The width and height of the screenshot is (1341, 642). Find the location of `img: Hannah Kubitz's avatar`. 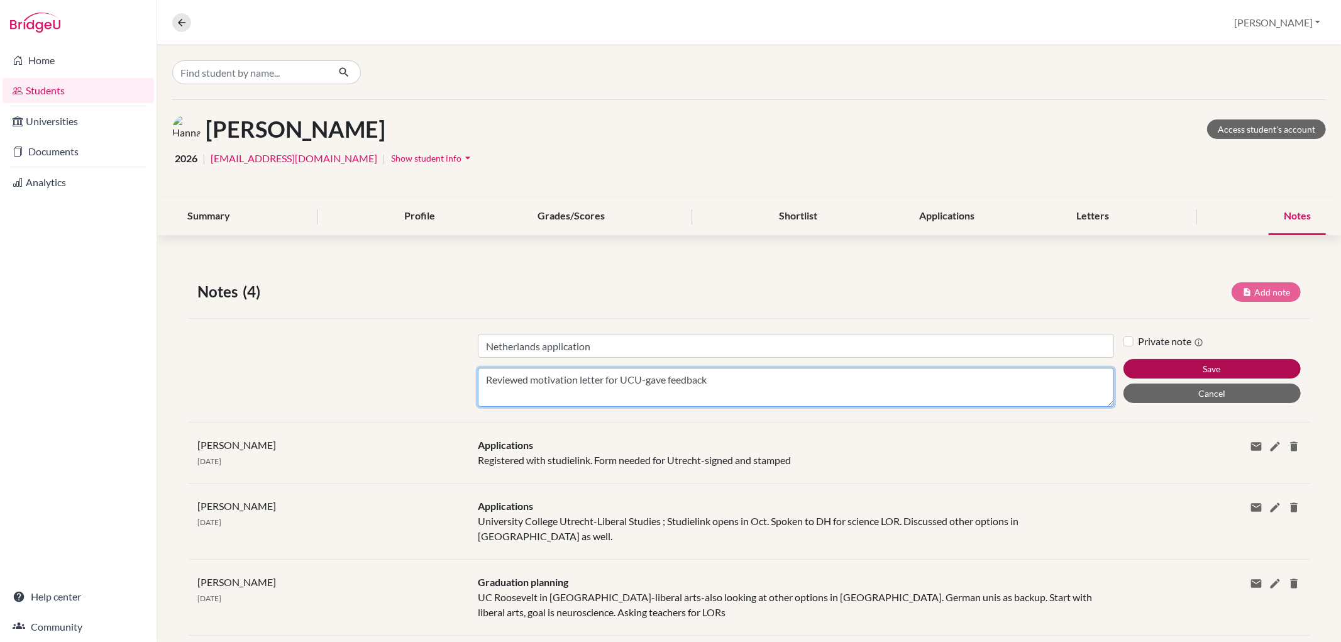

img: Hannah Kubitz's avatar is located at coordinates (186, 129).